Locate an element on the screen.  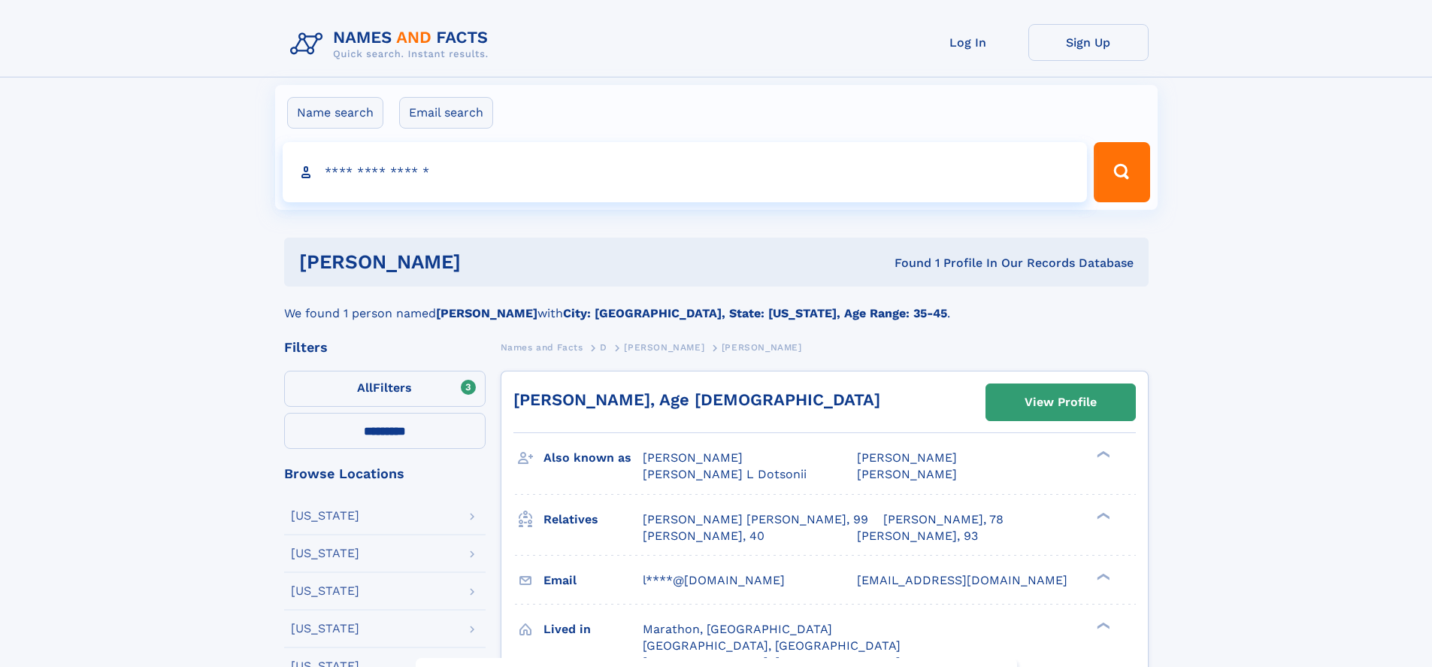
h3: Email is located at coordinates (593, 580).